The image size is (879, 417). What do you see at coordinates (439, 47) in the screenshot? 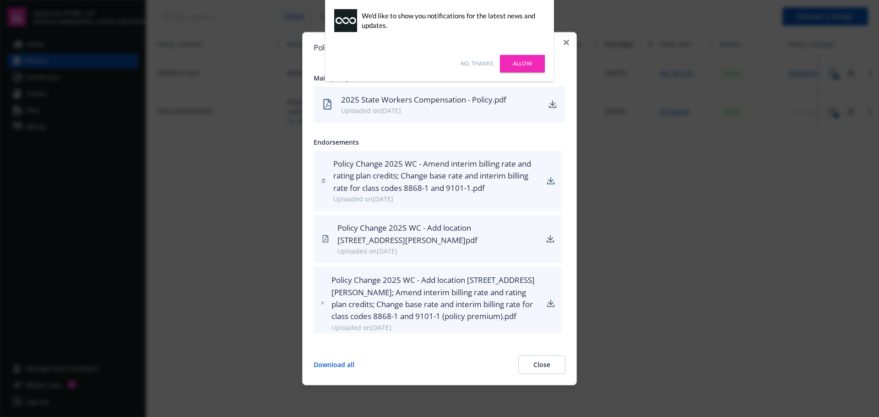
I see `h2: Policy documents` at bounding box center [439, 47].